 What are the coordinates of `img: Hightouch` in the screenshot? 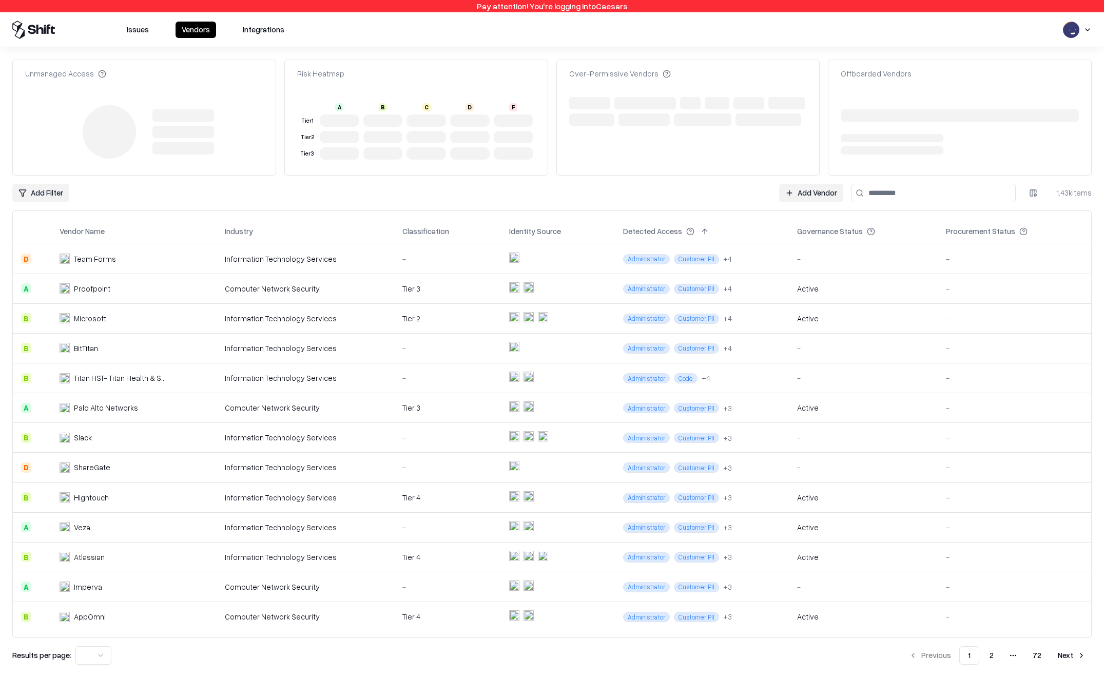 It's located at (65, 497).